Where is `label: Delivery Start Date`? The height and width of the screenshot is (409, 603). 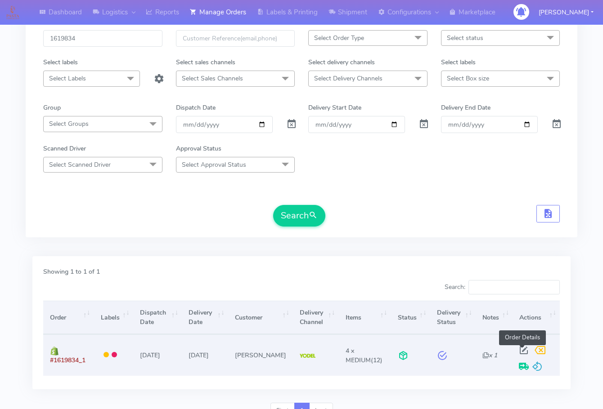
label: Delivery Start Date is located at coordinates (335, 107).